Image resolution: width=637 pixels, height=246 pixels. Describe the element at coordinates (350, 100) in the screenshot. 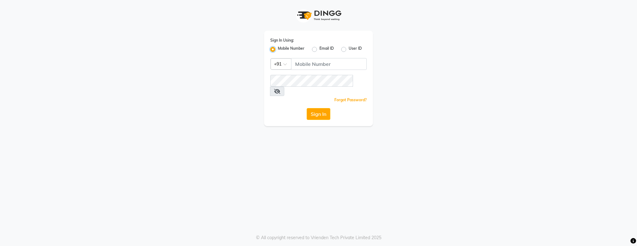

I see `a: Forgot Password?` at that location.